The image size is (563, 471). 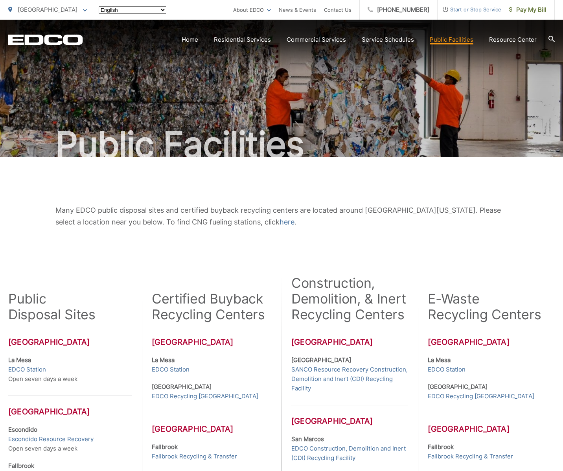 I want to click on a: Residential Services, so click(x=242, y=40).